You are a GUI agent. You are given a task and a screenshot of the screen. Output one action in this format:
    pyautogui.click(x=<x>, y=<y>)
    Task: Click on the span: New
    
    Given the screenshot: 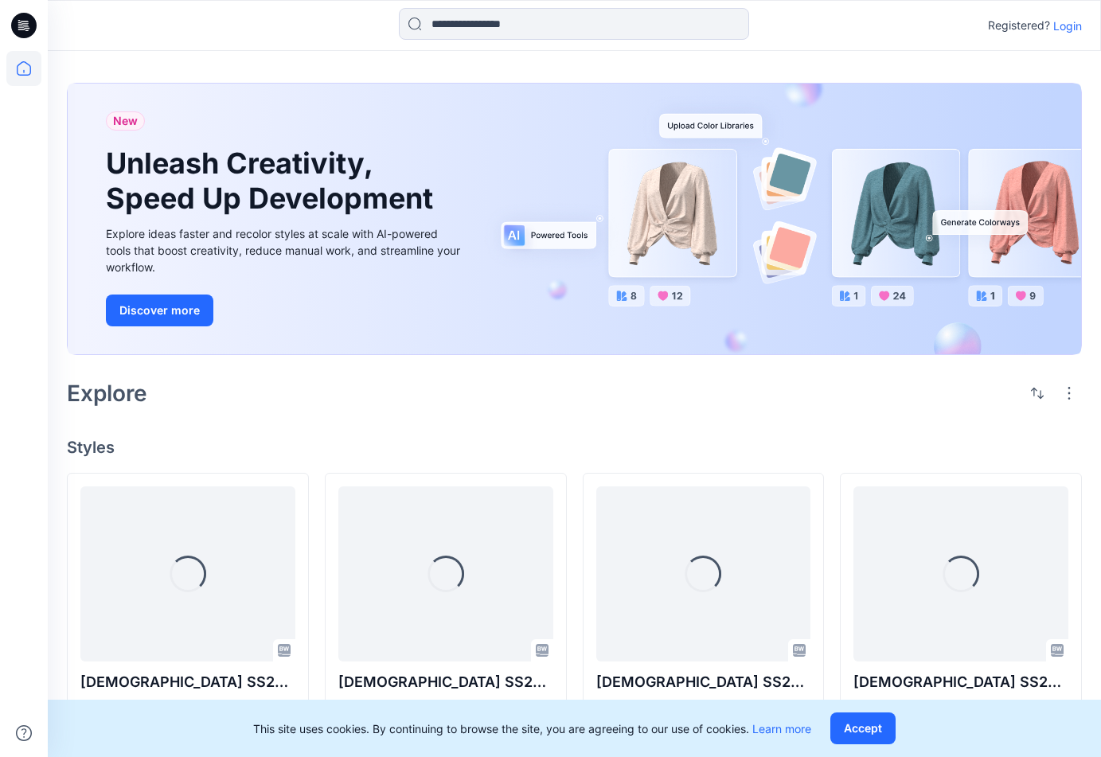 What is the action you would take?
    pyautogui.click(x=125, y=121)
    